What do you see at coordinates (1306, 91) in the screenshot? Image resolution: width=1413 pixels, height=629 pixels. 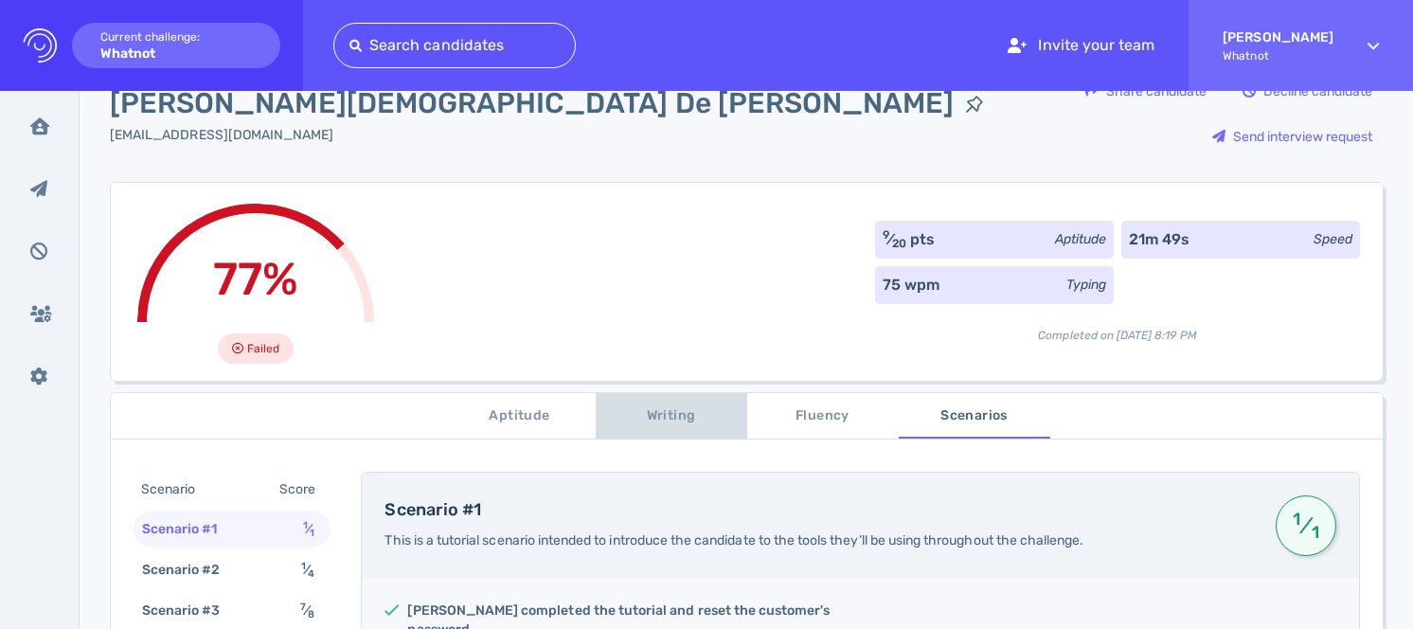 I see `button: Decline candidate` at bounding box center [1306, 91].